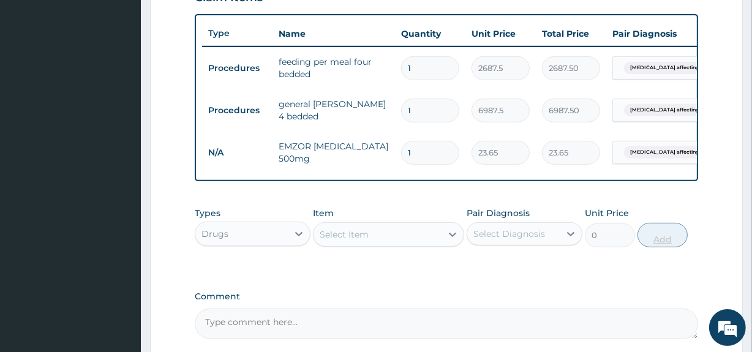  I want to click on textarea: Type your message and hit 'Enter', so click(119, 249).